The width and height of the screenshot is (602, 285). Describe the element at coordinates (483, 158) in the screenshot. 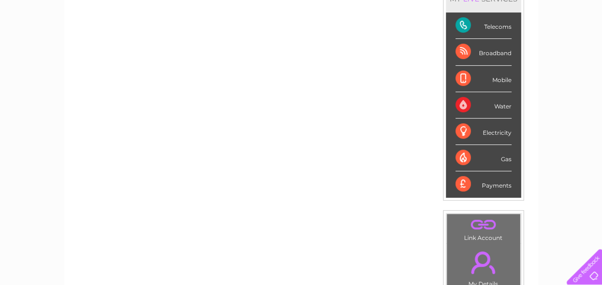

I see `div: Gas` at that location.